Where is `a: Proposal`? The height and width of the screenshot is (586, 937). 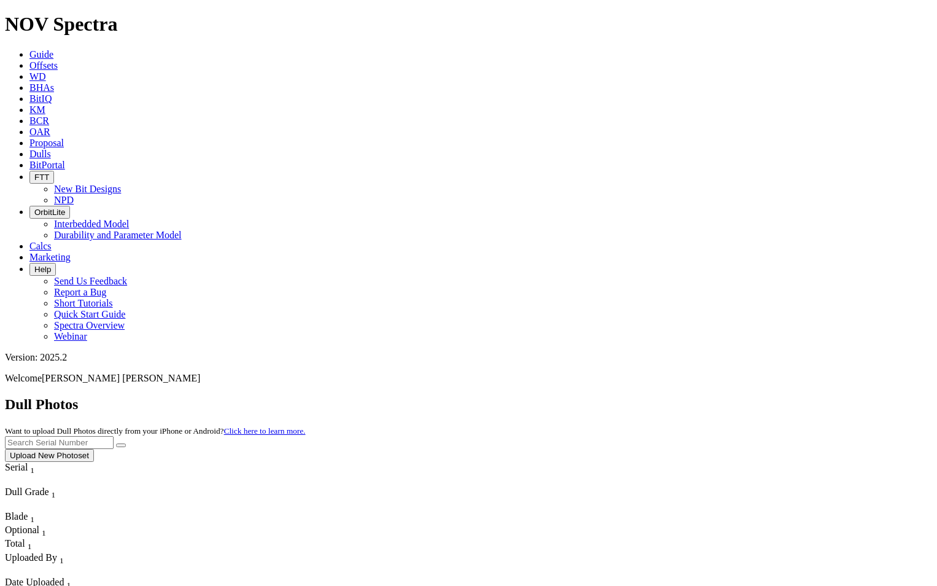 a: Proposal is located at coordinates (47, 142).